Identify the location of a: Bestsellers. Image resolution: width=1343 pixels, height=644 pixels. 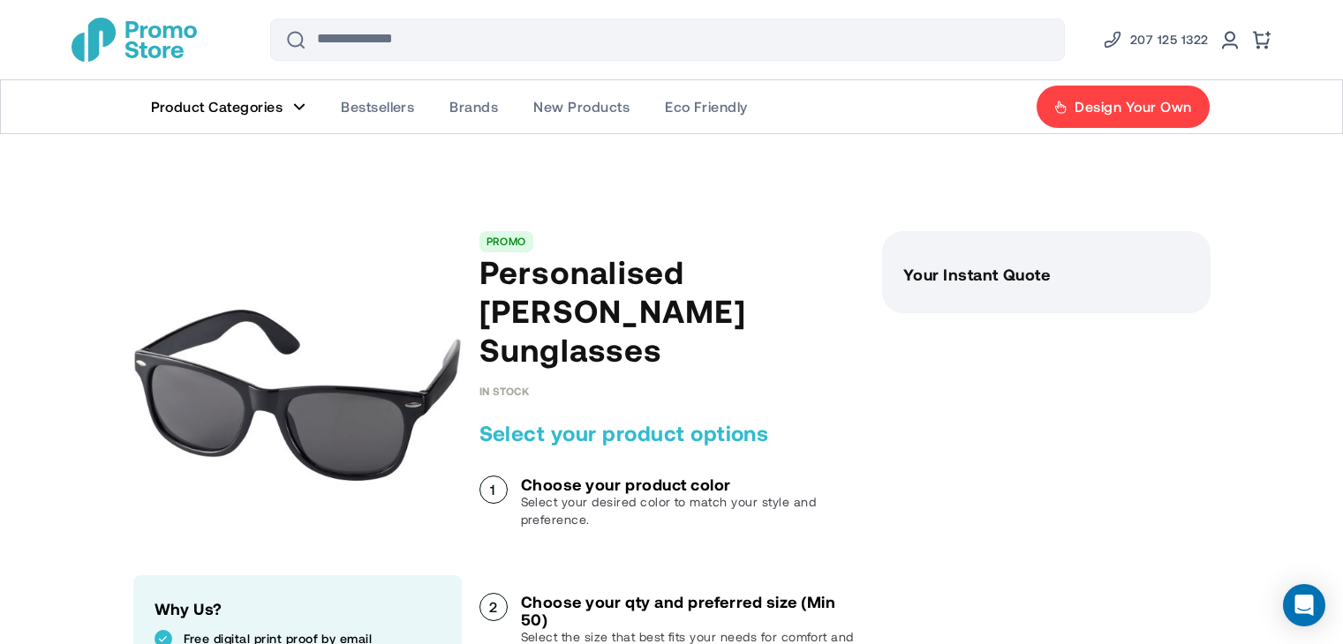
(377, 107).